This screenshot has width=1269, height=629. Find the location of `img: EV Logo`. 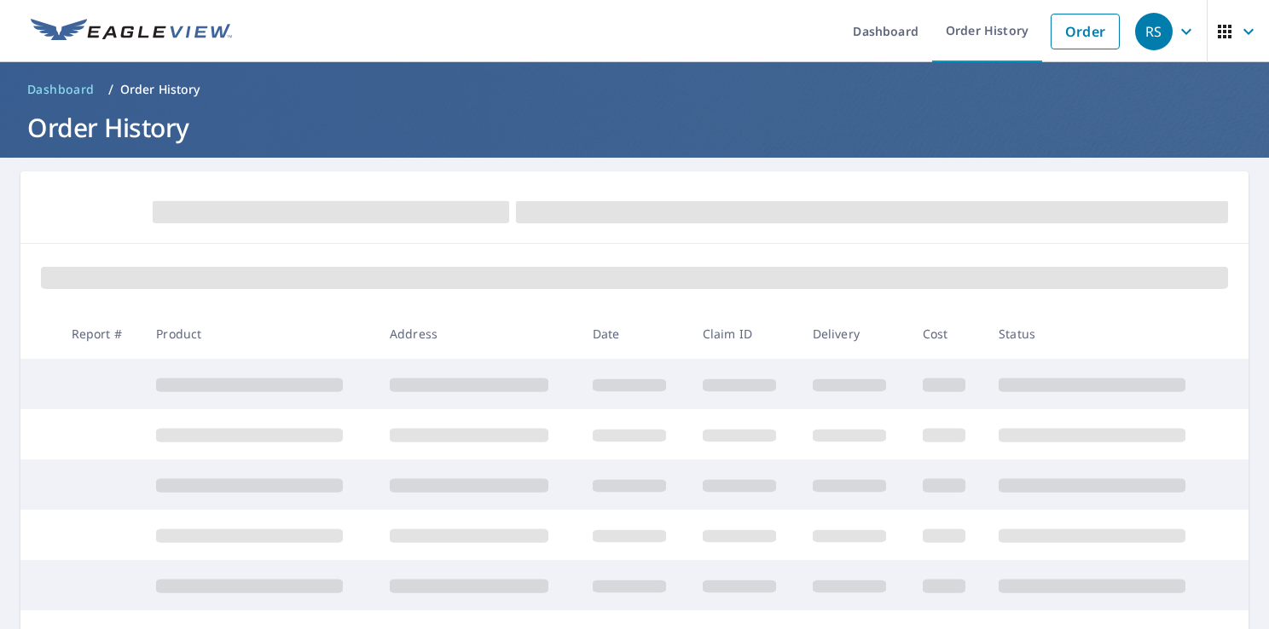

img: EV Logo is located at coordinates (131, 32).